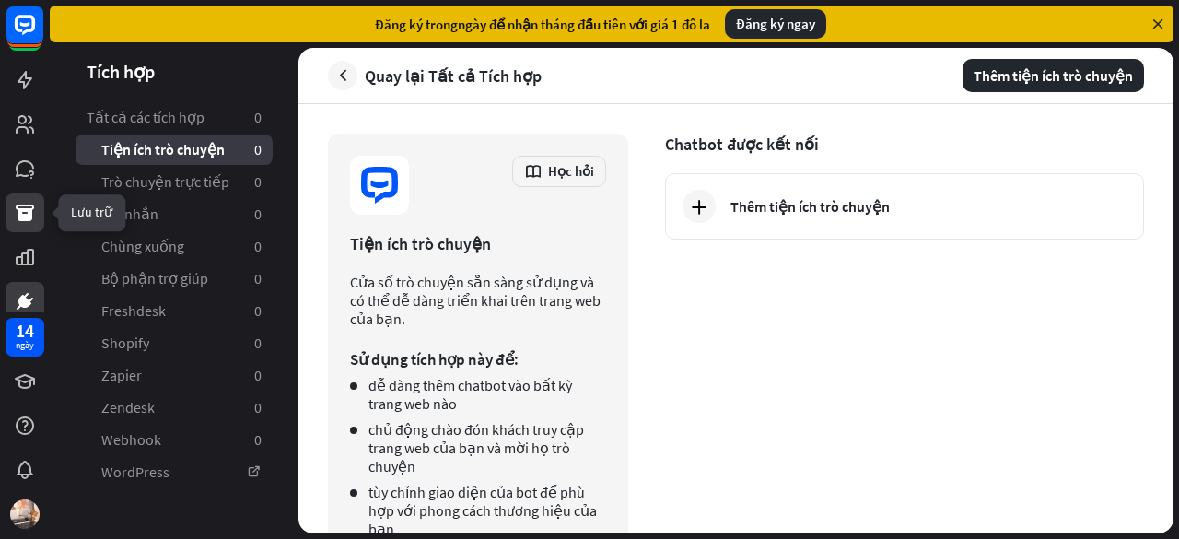  What do you see at coordinates (584, 24) in the screenshot?
I see `font: ngày để nhận tháng đầu tiên với giá 1 đô la` at bounding box center [584, 24].